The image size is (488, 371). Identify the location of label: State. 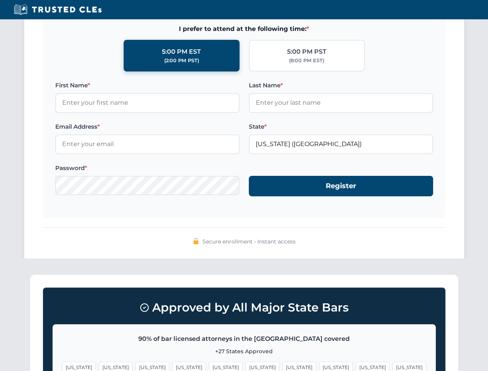
(341, 127).